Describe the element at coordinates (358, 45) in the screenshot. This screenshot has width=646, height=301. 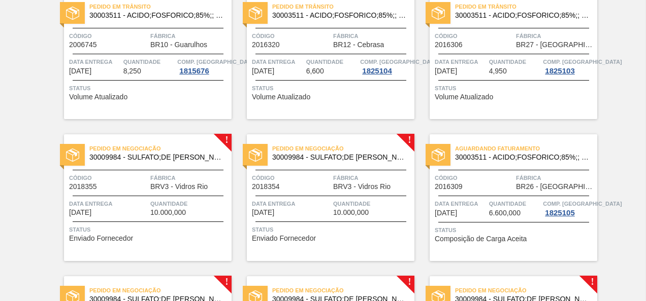
I see `span: BR12 - Cebrasa` at that location.